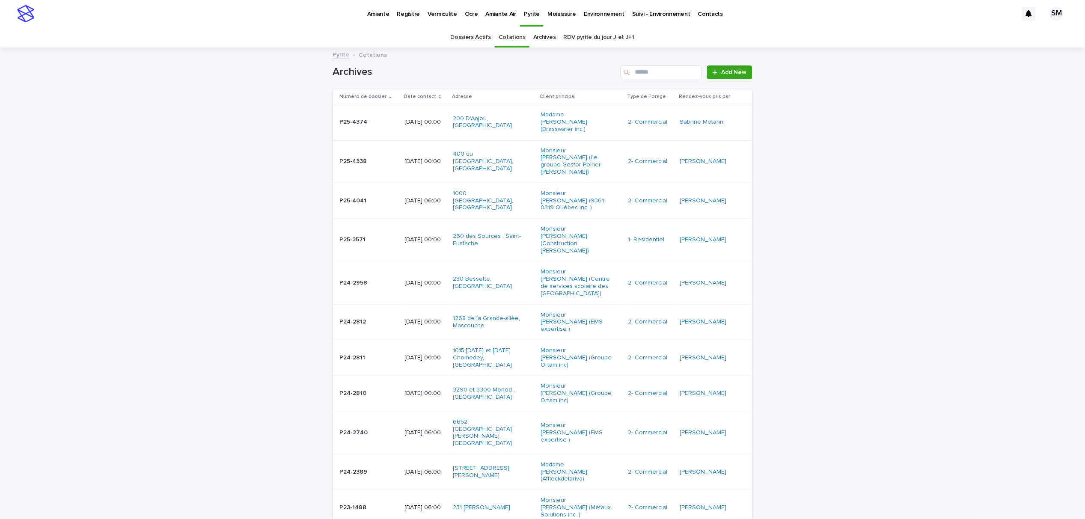  I want to click on a: 1268 de la Grande-allée, Mascouche, so click(489, 322).